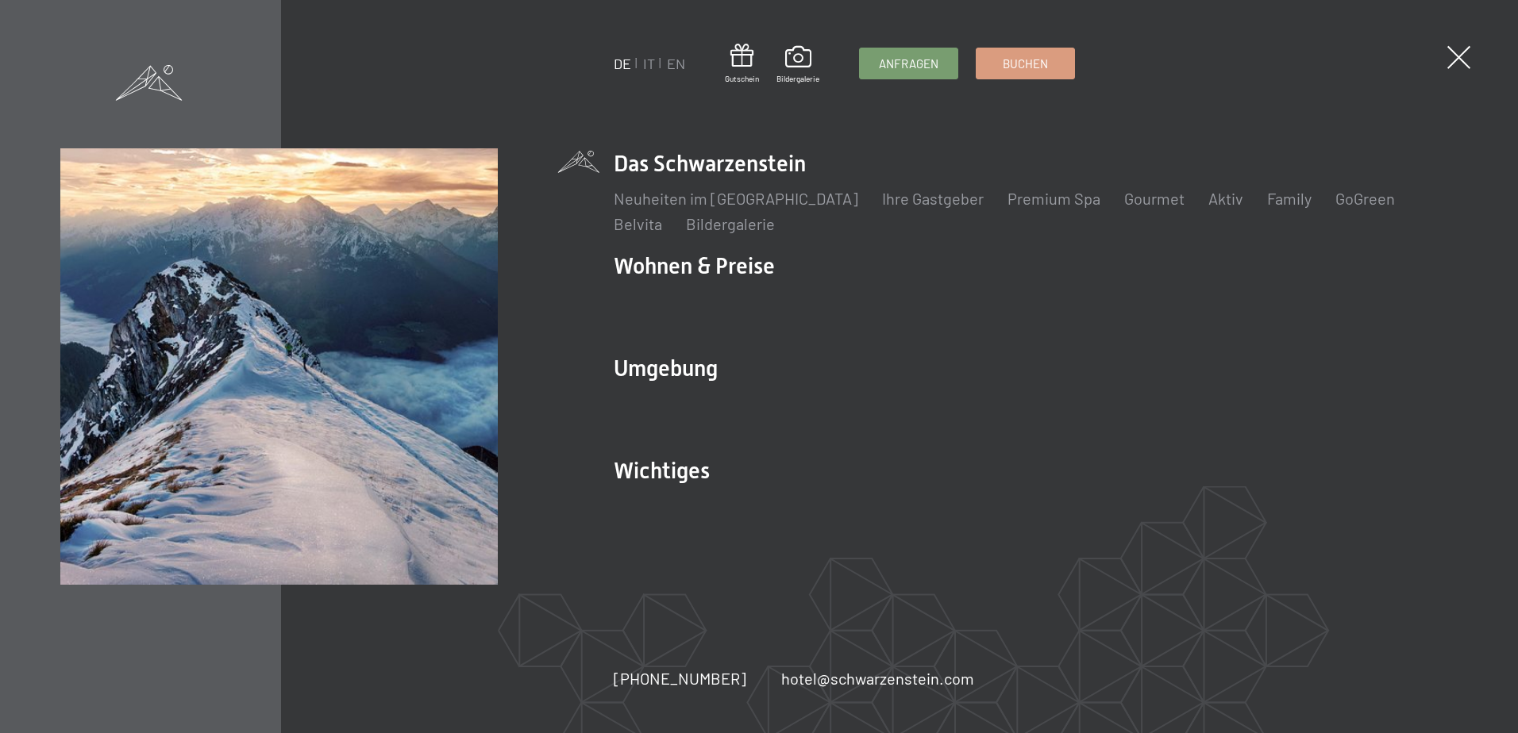  What do you see at coordinates (798, 79) in the screenshot?
I see `span: Bildergalerie` at bounding box center [798, 79].